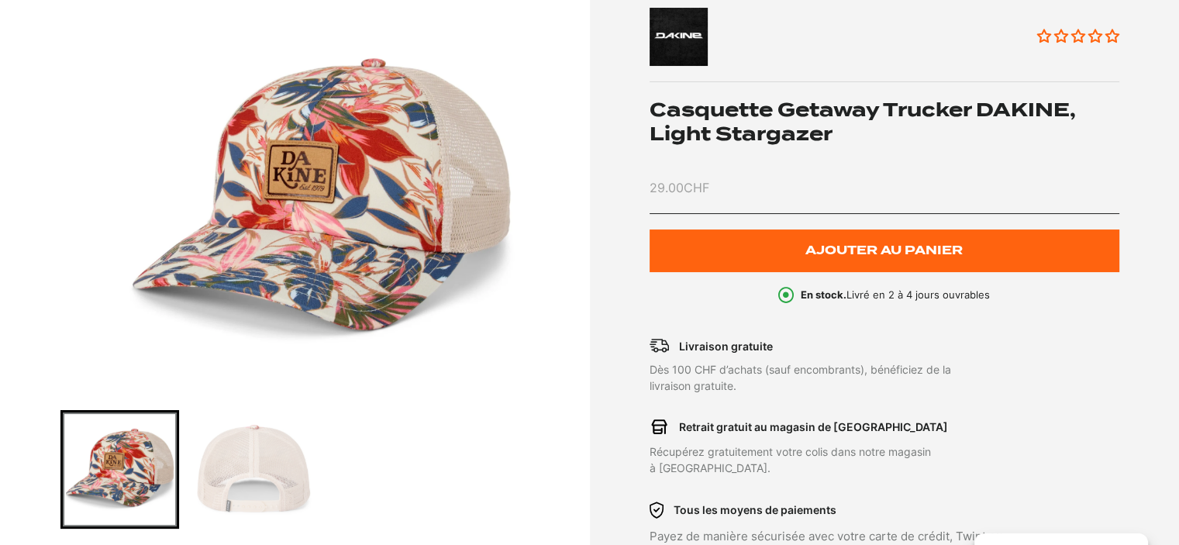 The image size is (1179, 545). I want to click on p: Livré en 2 à 4 jours ouvrables, so click(895, 295).